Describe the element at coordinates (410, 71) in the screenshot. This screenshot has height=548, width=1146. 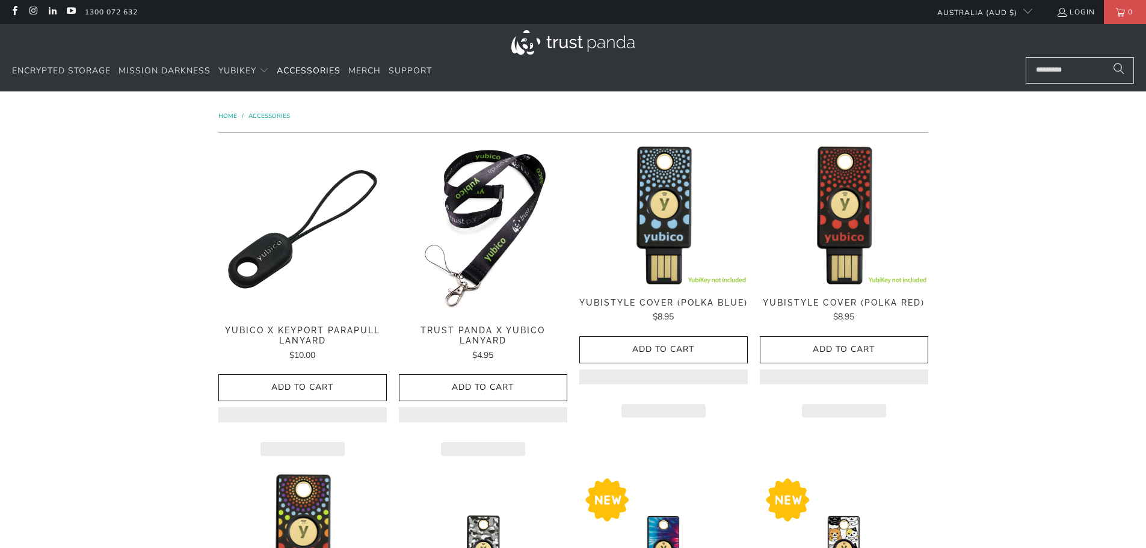
I see `a: Support` at that location.